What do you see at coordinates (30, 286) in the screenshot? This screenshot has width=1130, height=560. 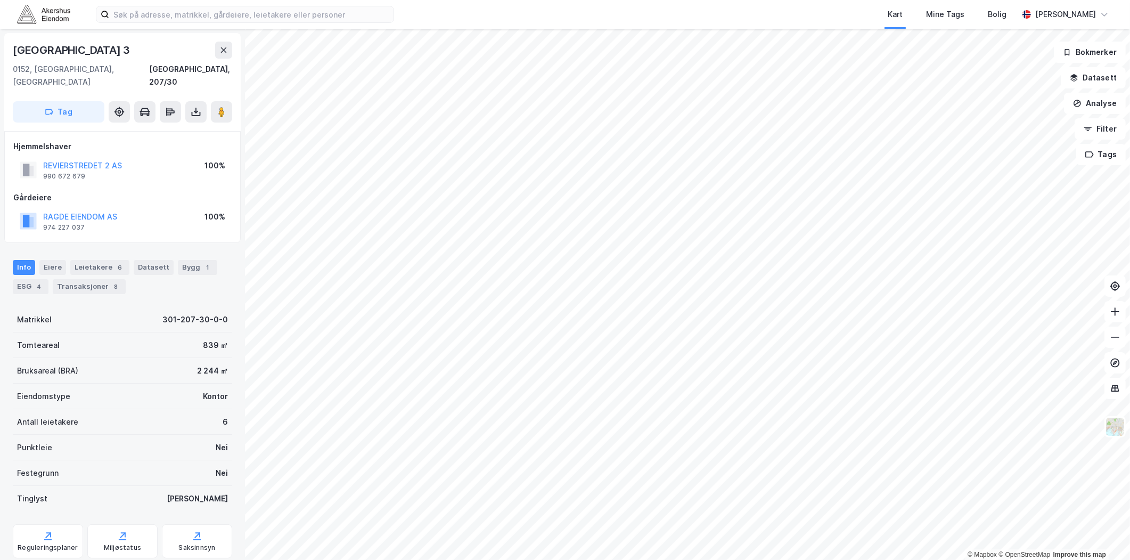 I see `div: ESG` at bounding box center [30, 286].